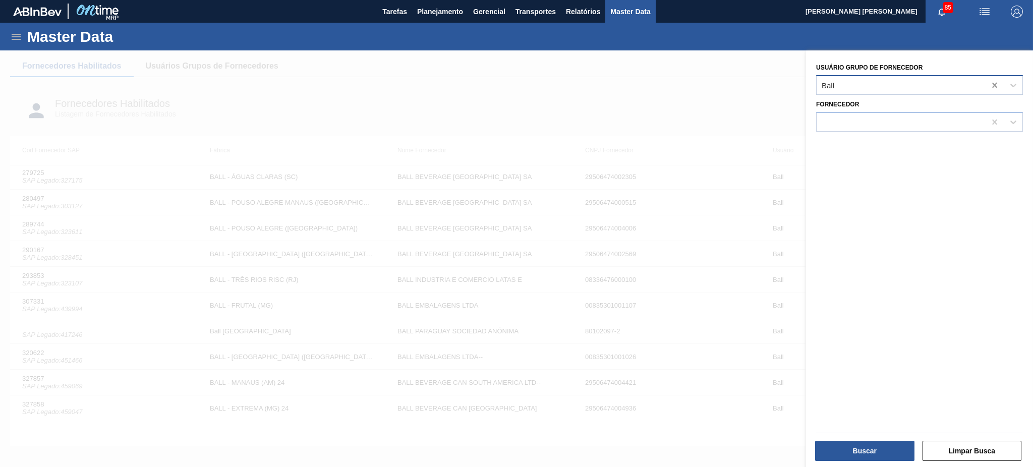 Image resolution: width=1033 pixels, height=467 pixels. I want to click on button: Notificações, so click(942, 12).